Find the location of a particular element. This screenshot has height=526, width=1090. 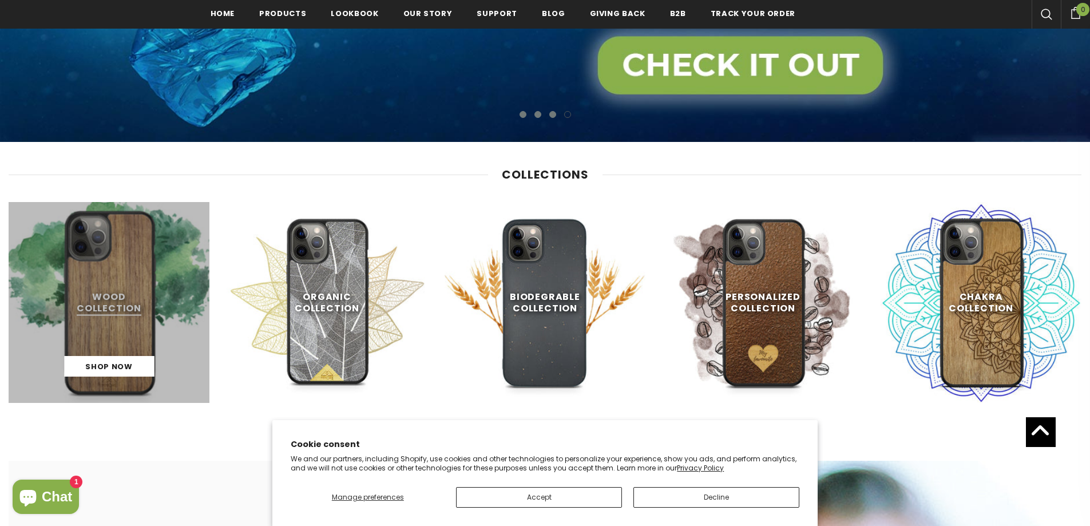

span: Home is located at coordinates (223, 13).